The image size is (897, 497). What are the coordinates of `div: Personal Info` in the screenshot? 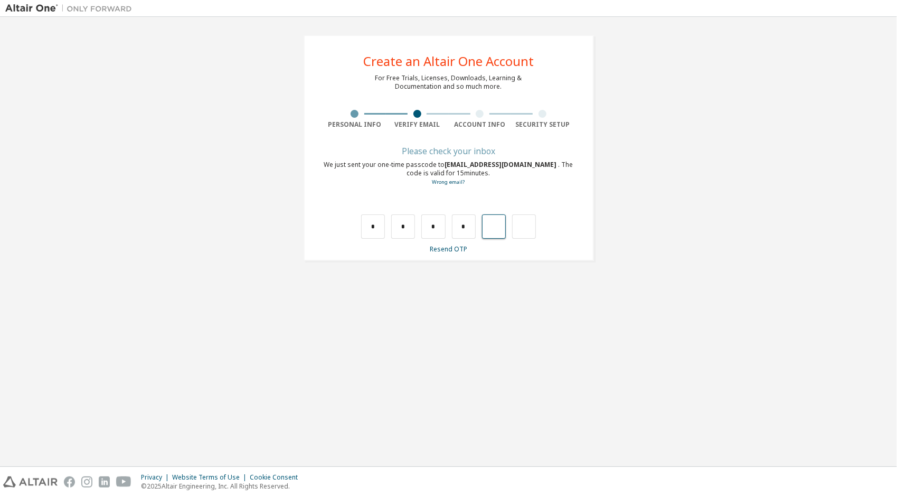 It's located at (355, 125).